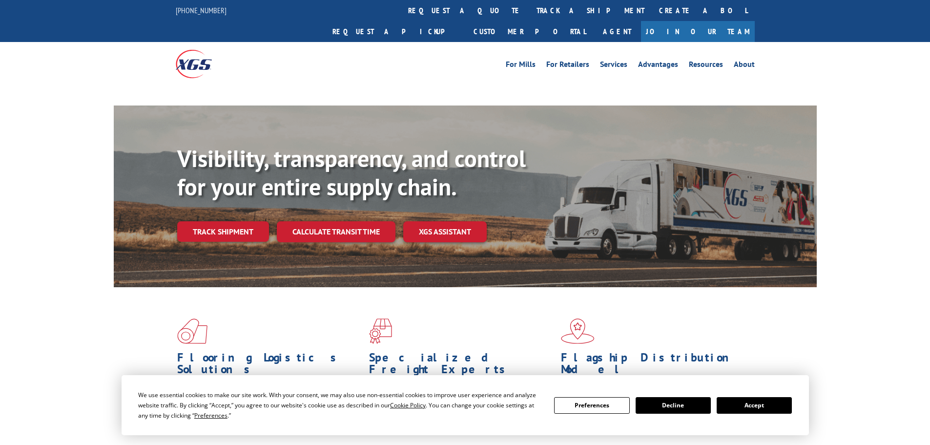 The height and width of the screenshot is (445, 930). Describe the element at coordinates (706, 66) in the screenshot. I see `a: Resources` at that location.